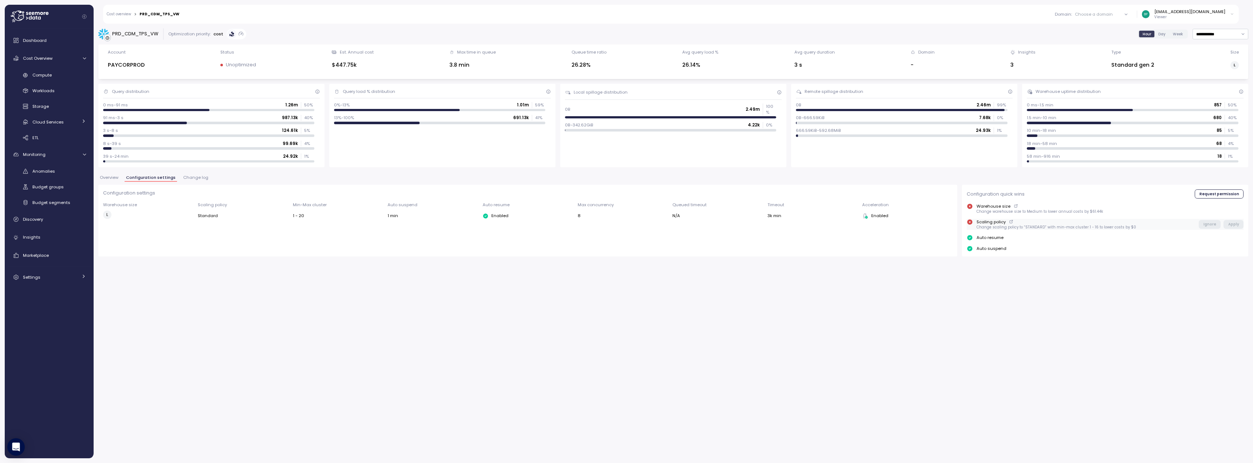 The width and height of the screenshot is (1253, 463). What do you see at coordinates (1218, 118) in the screenshot?
I see `p: 680` at bounding box center [1218, 118].